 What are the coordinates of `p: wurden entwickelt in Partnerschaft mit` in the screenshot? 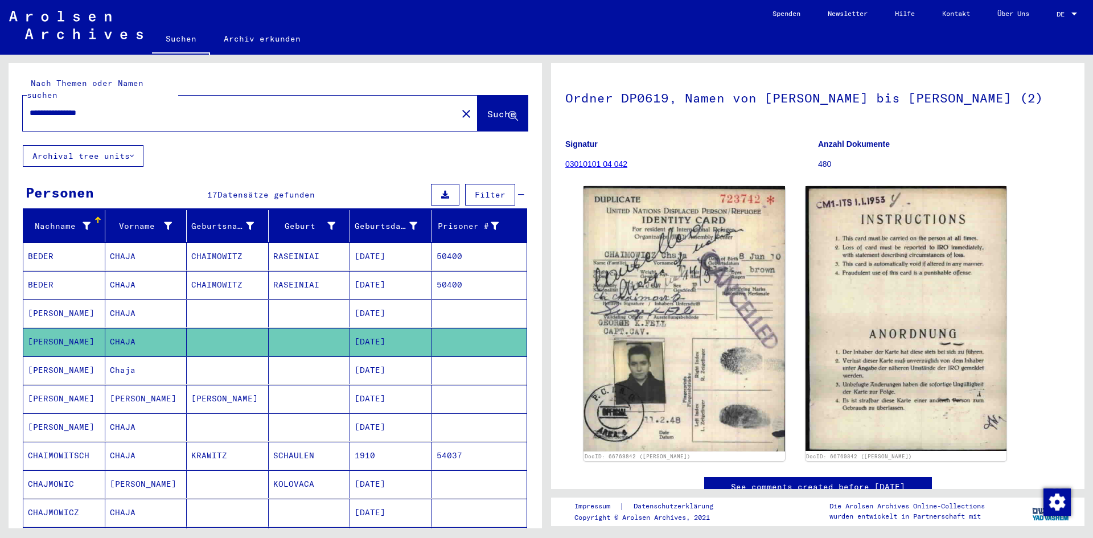 It's located at (907, 517).